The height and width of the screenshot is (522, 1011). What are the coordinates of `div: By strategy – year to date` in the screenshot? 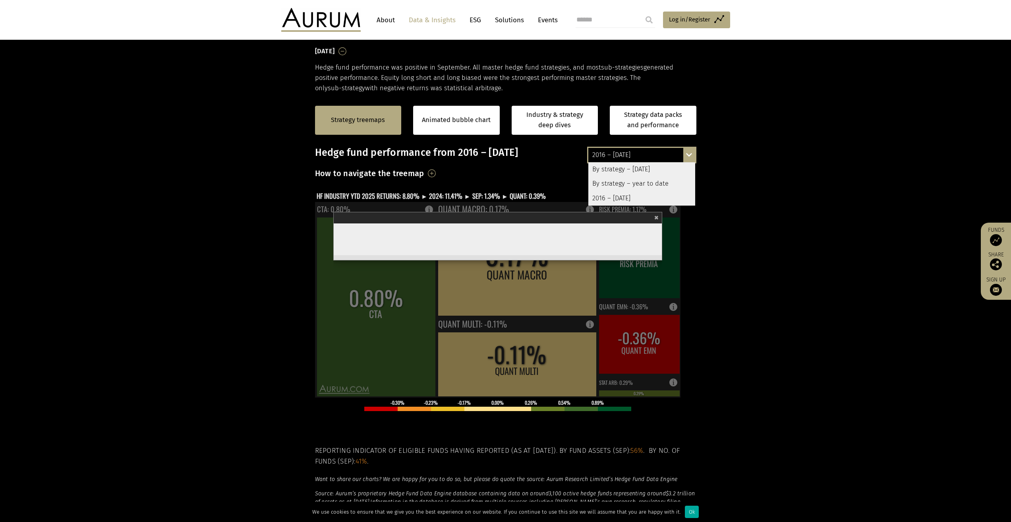 It's located at (642, 184).